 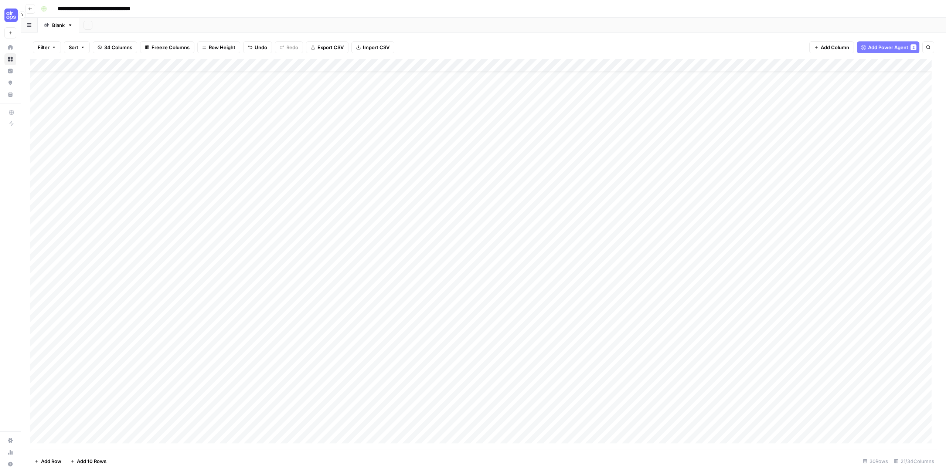 I want to click on span: Add Row, so click(x=51, y=461).